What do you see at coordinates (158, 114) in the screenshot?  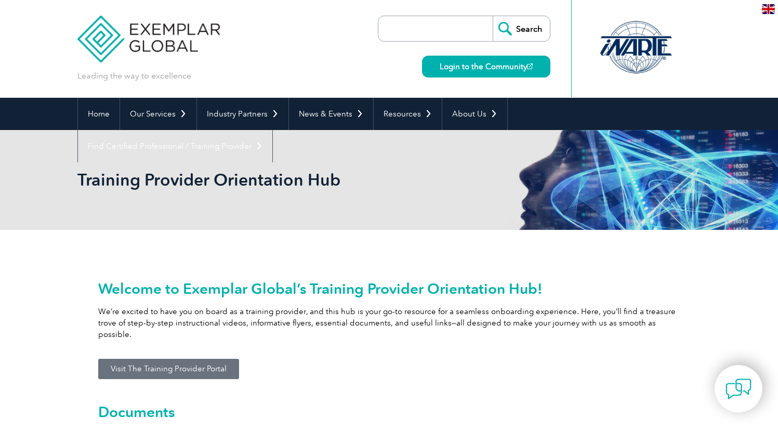 I see `a: Our Services` at bounding box center [158, 114].